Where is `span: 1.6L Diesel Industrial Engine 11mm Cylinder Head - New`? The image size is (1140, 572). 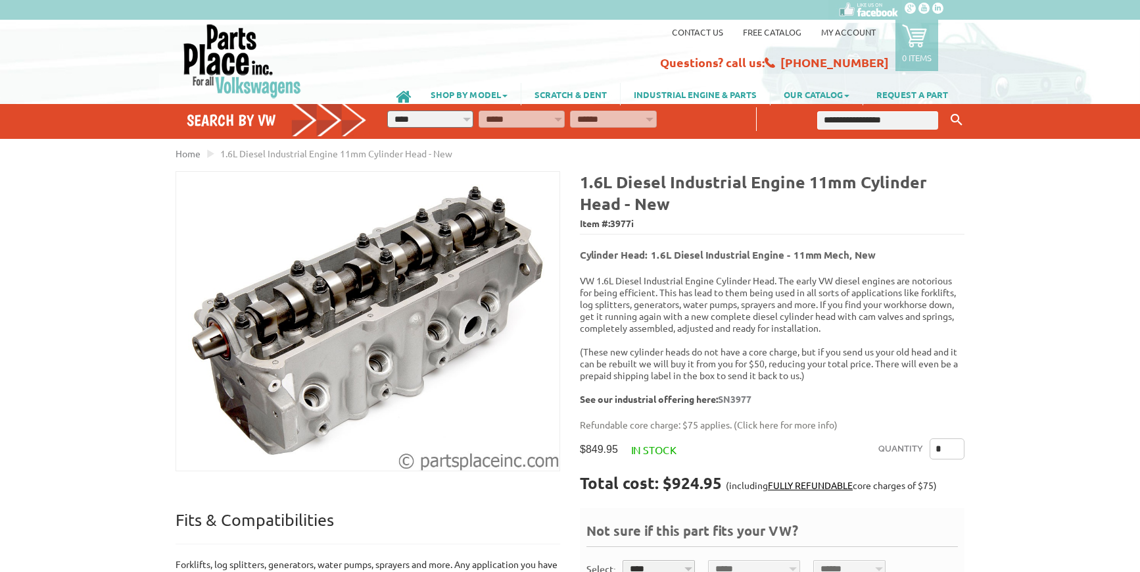 span: 1.6L Diesel Industrial Engine 11mm Cylinder Head - New is located at coordinates (336, 153).